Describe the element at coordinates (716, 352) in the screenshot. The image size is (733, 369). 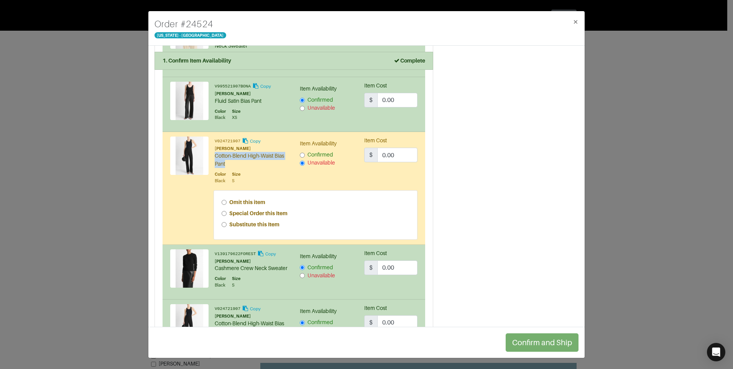
I see `div: Open Intercom Messenger` at that location.